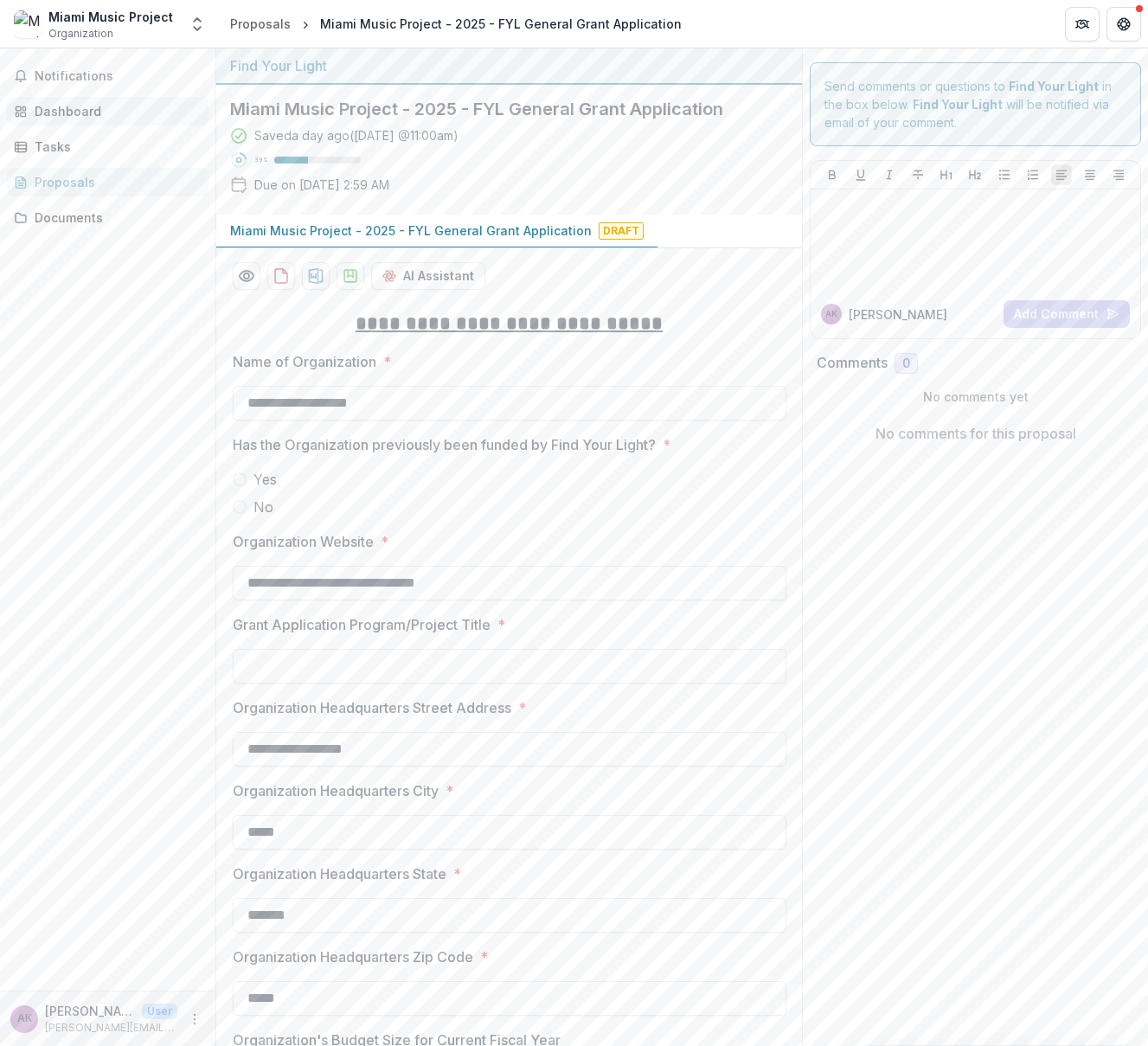 The image size is (1148, 1046). I want to click on p: Organization Headquarters City, so click(336, 791).